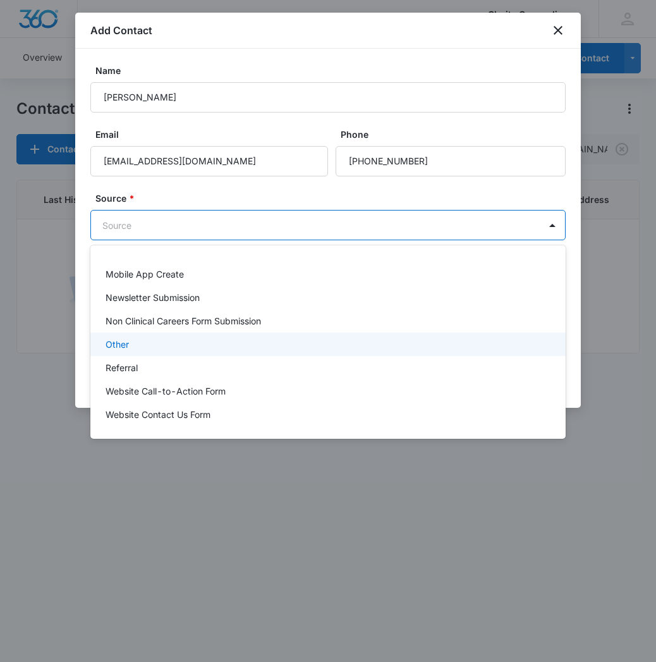 This screenshot has width=656, height=662. I want to click on p: Website Call-to-Action Form, so click(166, 391).